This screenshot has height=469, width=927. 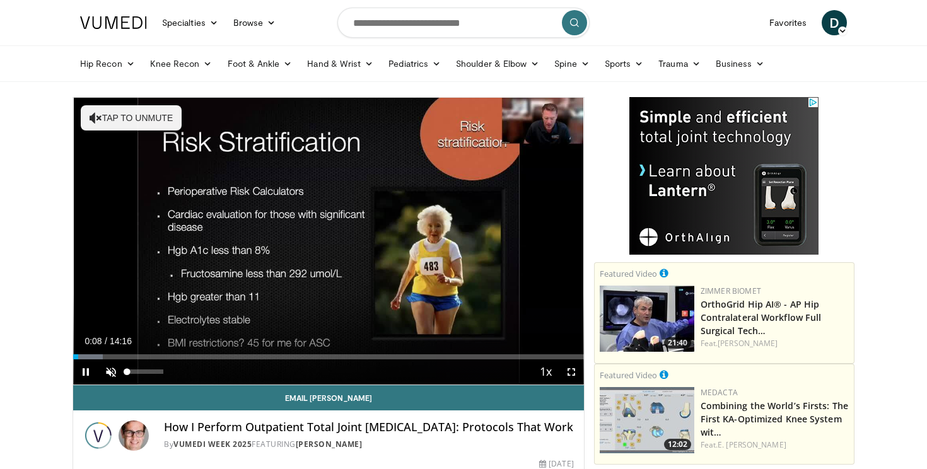 What do you see at coordinates (571, 64) in the screenshot?
I see `a: Spine` at bounding box center [571, 64].